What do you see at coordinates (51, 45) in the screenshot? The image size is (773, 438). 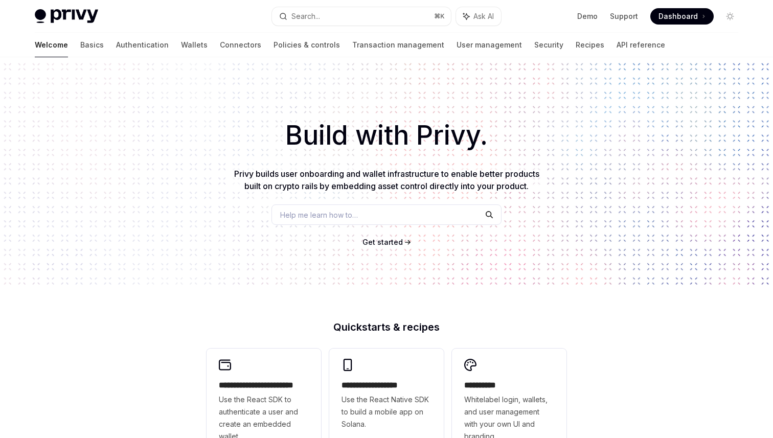 I see `a: Welcome` at bounding box center [51, 45].